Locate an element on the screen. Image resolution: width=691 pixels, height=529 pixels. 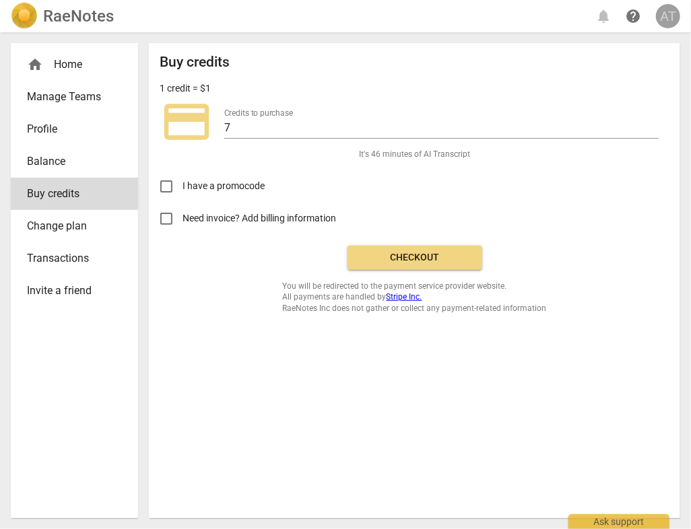
a: Stripe Inc. is located at coordinates (404, 297).